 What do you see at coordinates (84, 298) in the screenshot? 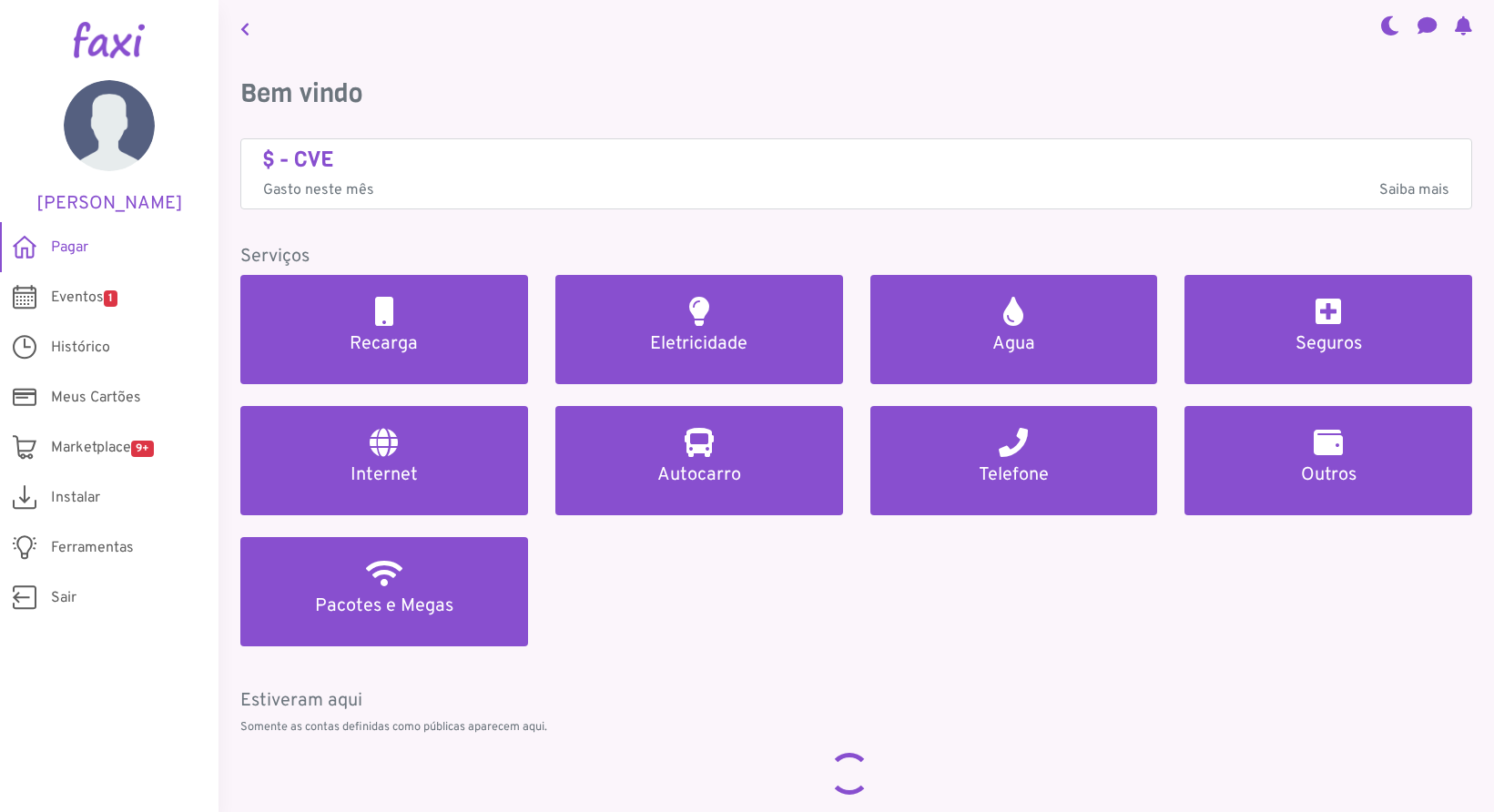
I see `span: Eventos` at bounding box center [84, 298].